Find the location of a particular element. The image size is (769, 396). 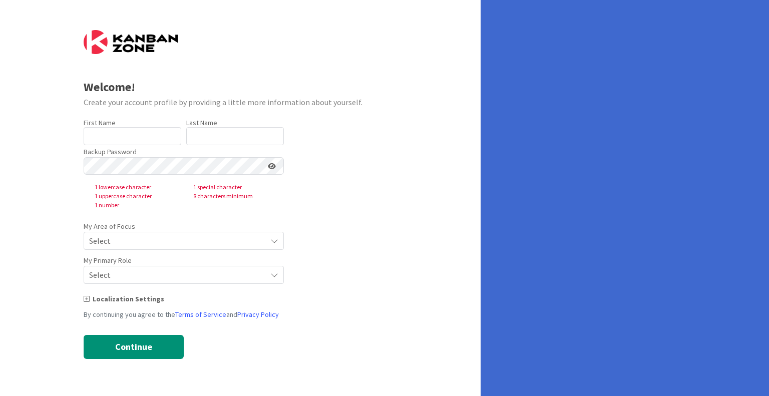

span: 1 special character is located at coordinates (234, 187).